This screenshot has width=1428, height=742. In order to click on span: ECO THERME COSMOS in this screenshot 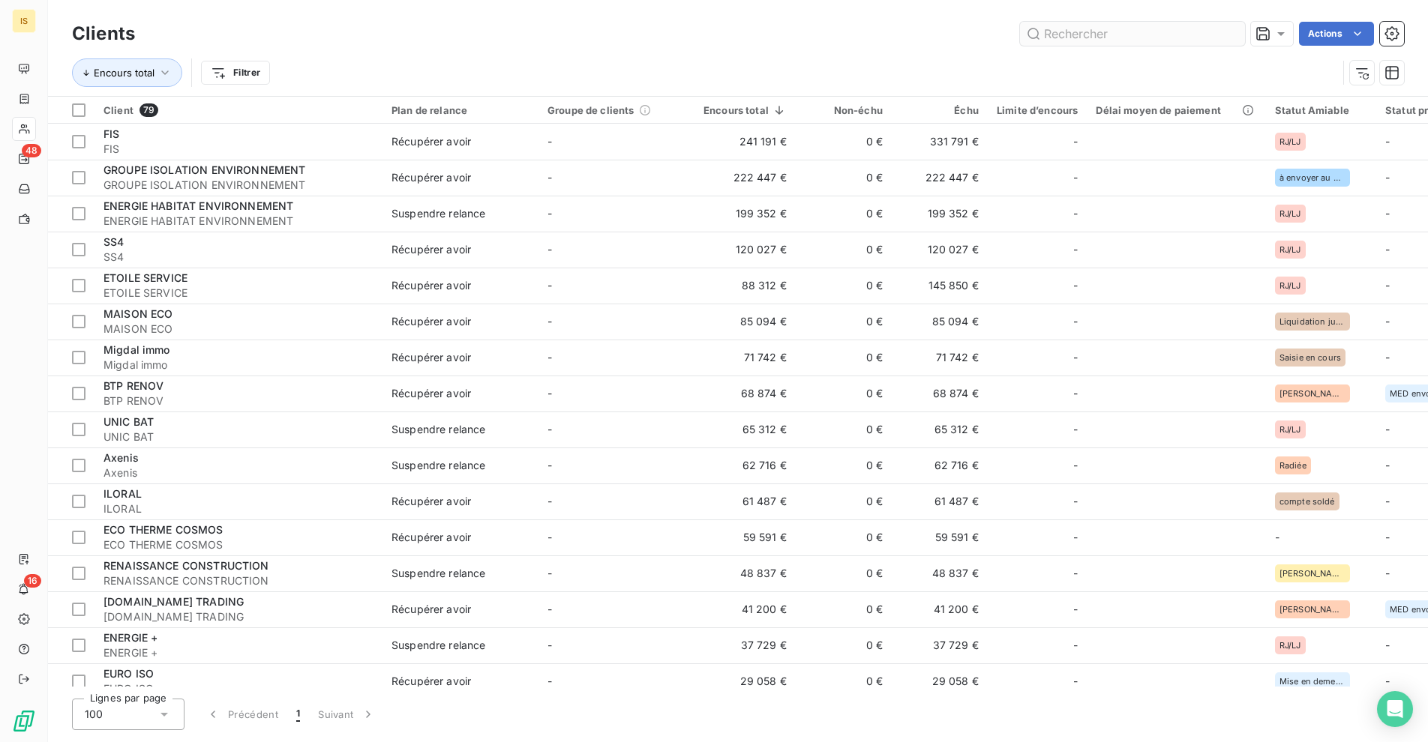, I will do `click(238, 545)`.